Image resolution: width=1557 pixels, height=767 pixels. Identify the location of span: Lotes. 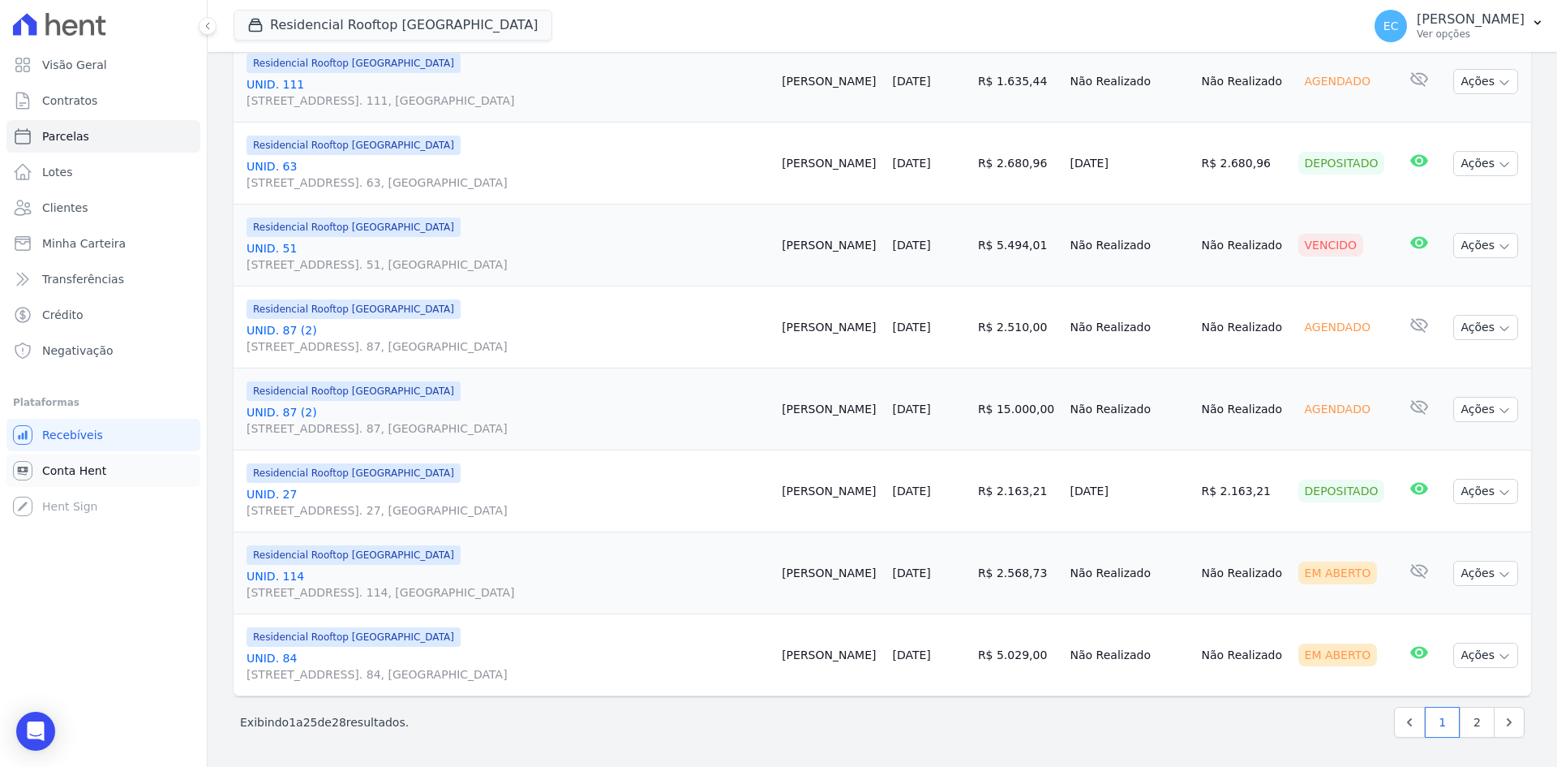
(58, 172).